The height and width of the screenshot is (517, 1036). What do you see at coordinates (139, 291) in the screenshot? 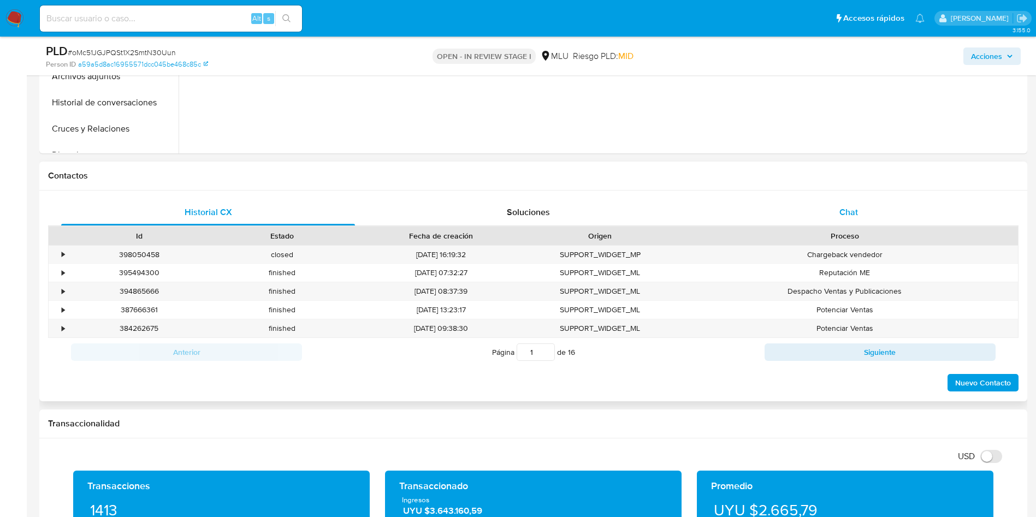
I see `div: 394865666` at bounding box center [139, 291].